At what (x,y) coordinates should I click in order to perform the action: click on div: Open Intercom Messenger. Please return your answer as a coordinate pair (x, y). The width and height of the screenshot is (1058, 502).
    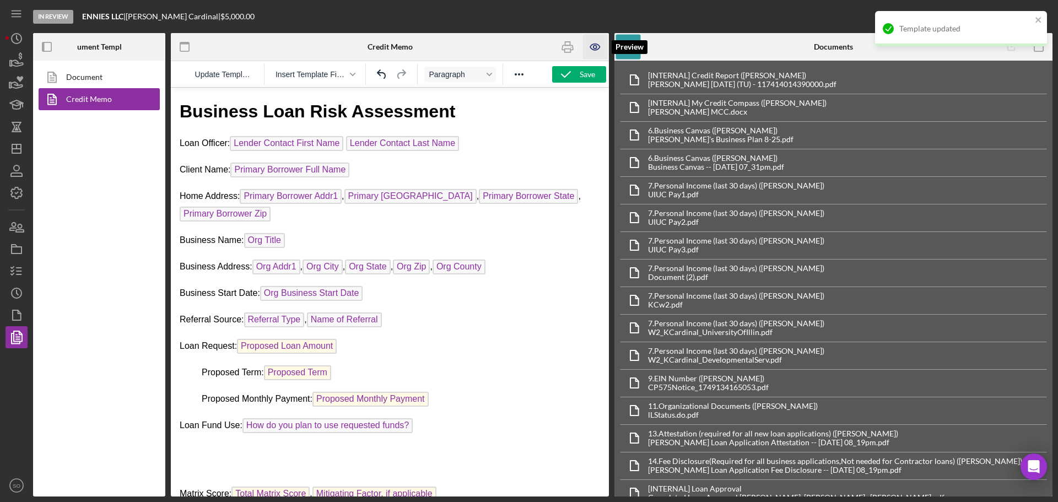
    Looking at the image, I should click on (1034, 467).